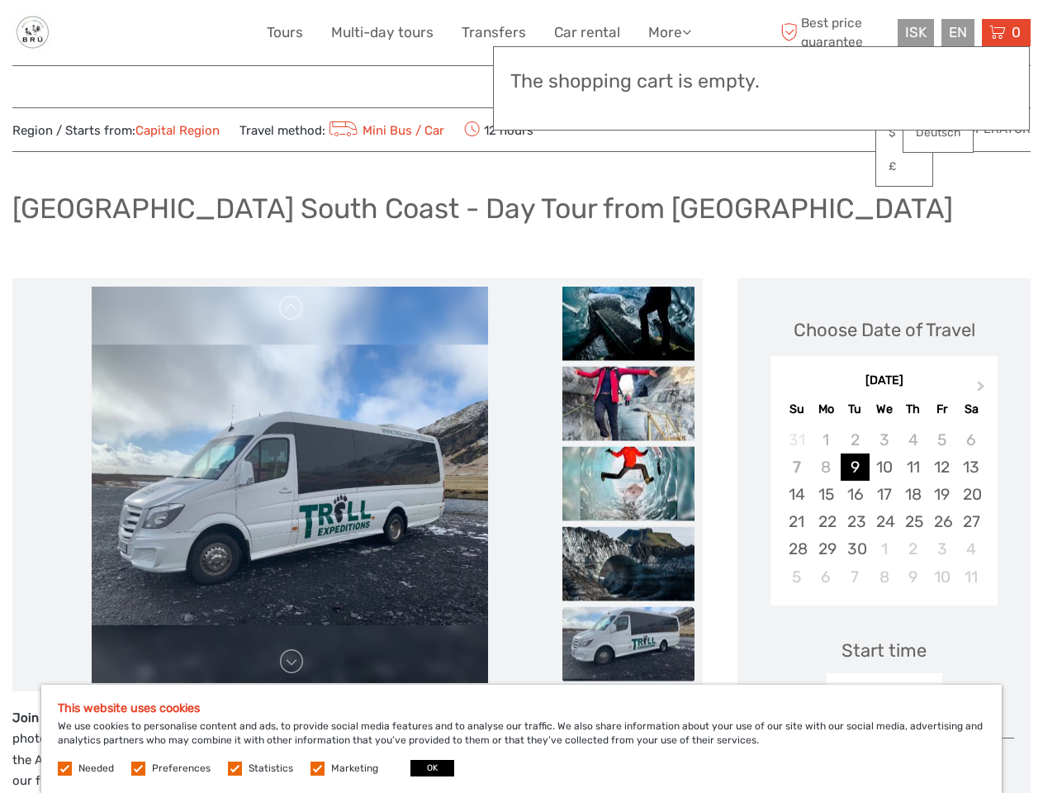 The image size is (1043, 793). I want to click on img: 742810a6ab314386a9535422756f9a7a_slider_thumbnail.jpeg, so click(629, 563).